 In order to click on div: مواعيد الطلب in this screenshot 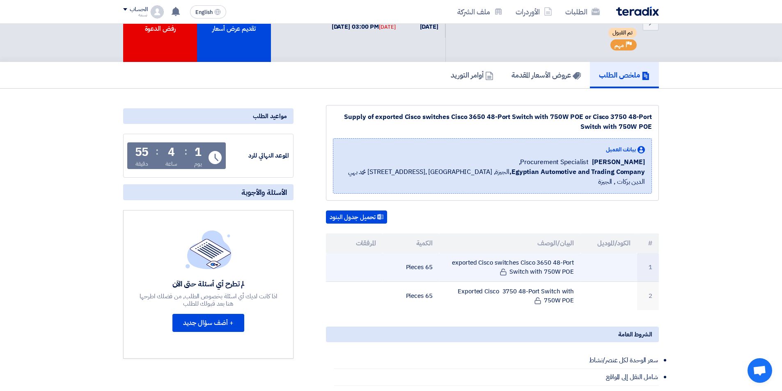, I will do `click(208, 116)`.